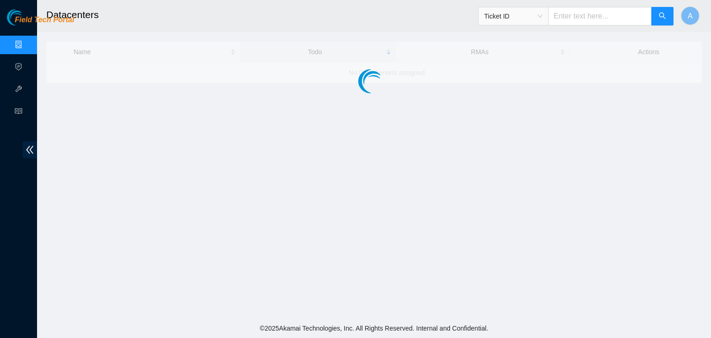 This screenshot has height=338, width=711. What do you see at coordinates (662, 16) in the screenshot?
I see `span: search` at bounding box center [662, 16].